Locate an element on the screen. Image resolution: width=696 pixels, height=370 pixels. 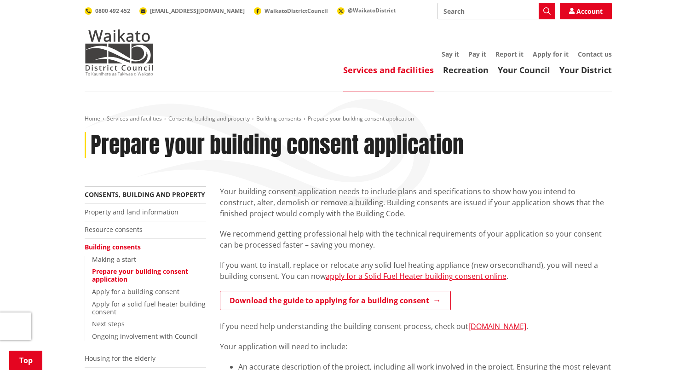
h1: Prepare your building consent application is located at coordinates (277, 145).